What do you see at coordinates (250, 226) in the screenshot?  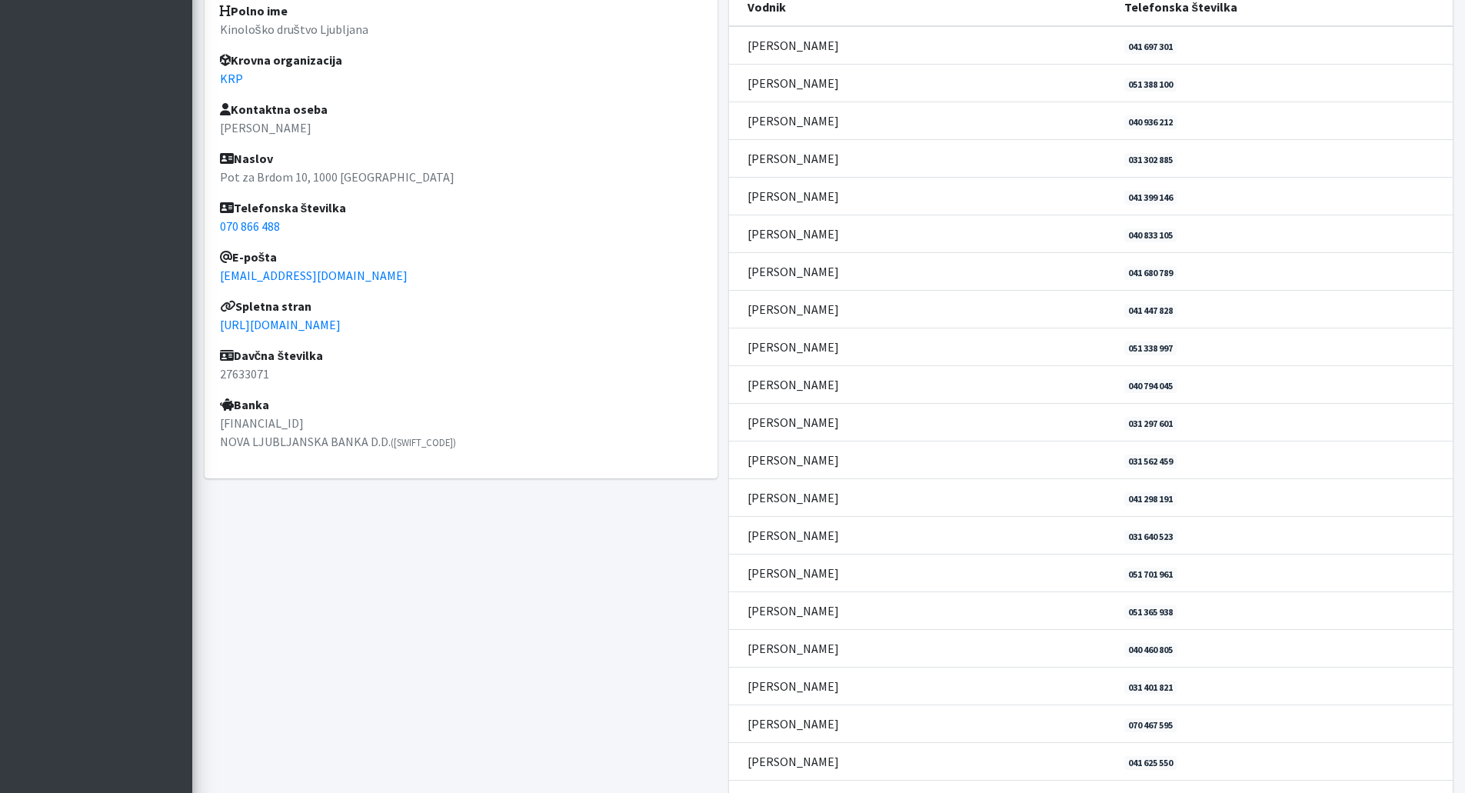 I see `a: 070 866 488` at bounding box center [250, 226].